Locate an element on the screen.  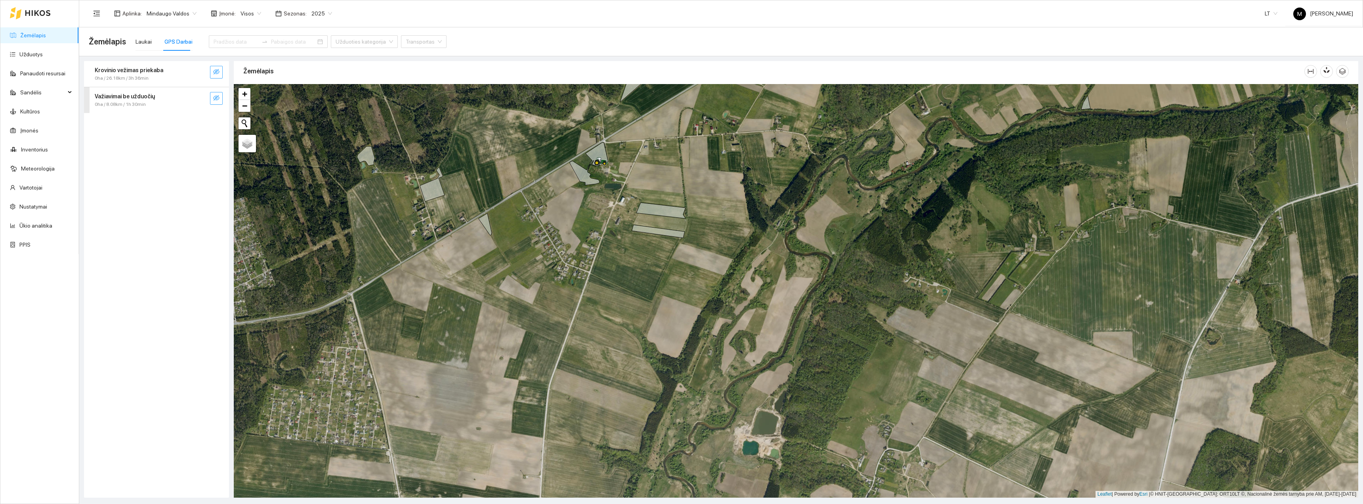
button: Initiate a new search is located at coordinates (245, 123).